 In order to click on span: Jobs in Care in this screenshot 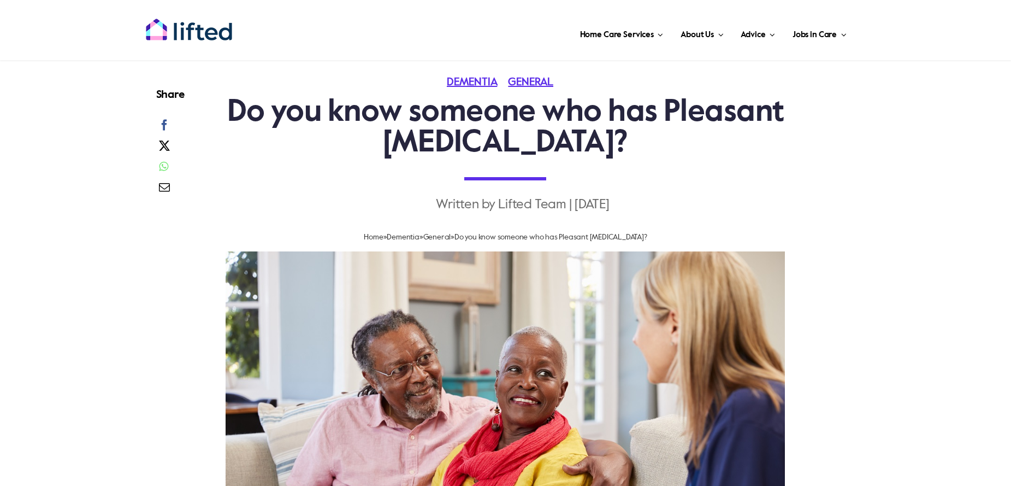, I will do `click(815, 35)`.